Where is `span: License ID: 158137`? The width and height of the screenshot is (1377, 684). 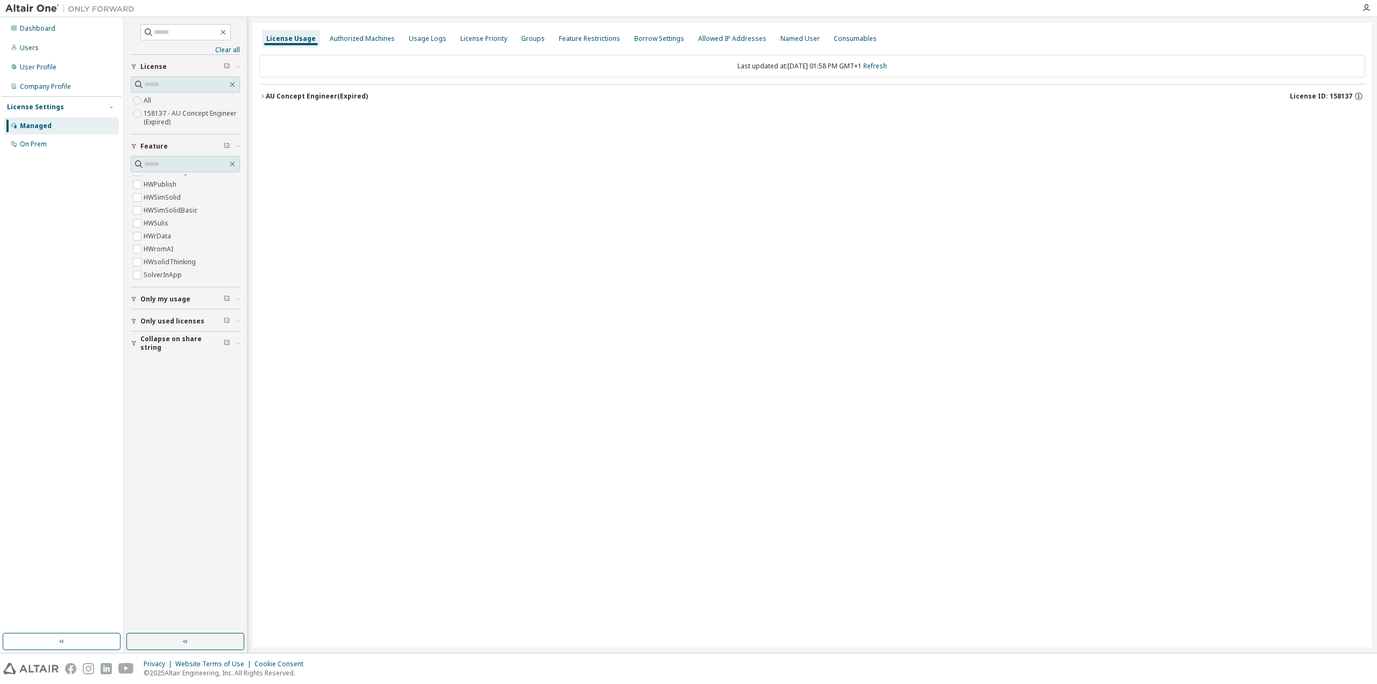 span: License ID: 158137 is located at coordinates (1321, 96).